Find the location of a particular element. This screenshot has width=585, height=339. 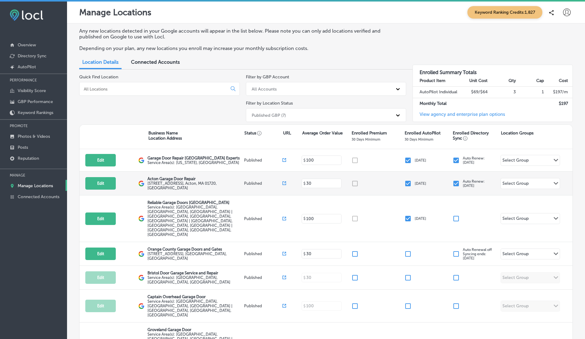

p: Bristol Door Garage Service and Repair is located at coordinates (195, 273).